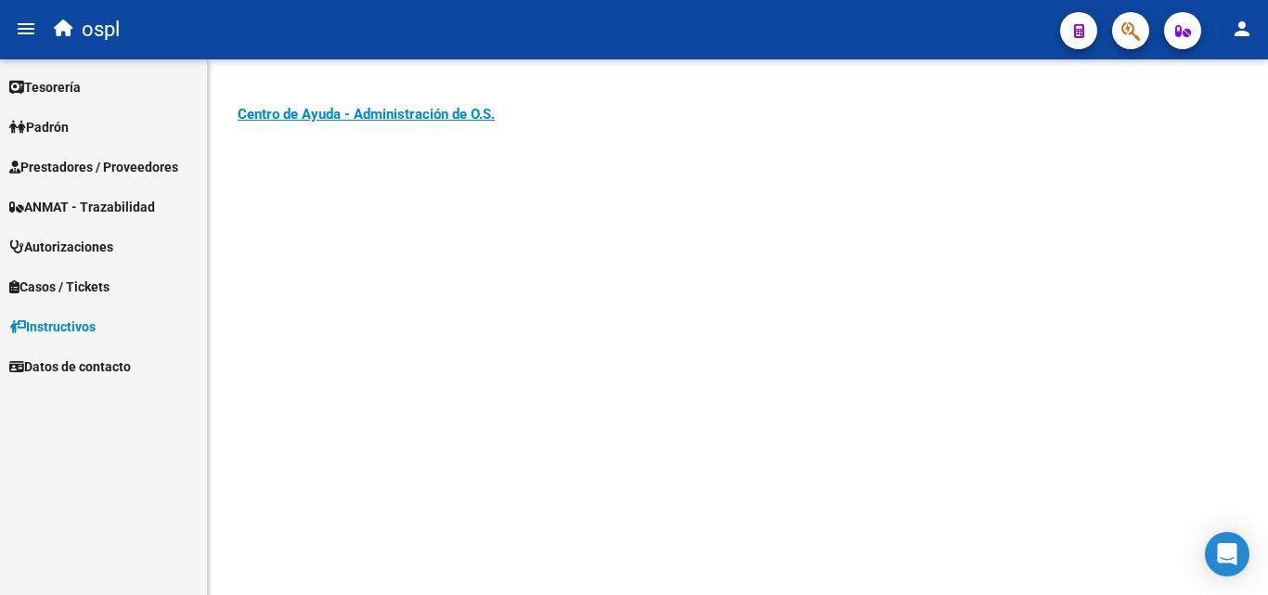 The width and height of the screenshot is (1268, 595). Describe the element at coordinates (366, 114) in the screenshot. I see `a: Centro de Ayuda - Administración de O.S.` at that location.